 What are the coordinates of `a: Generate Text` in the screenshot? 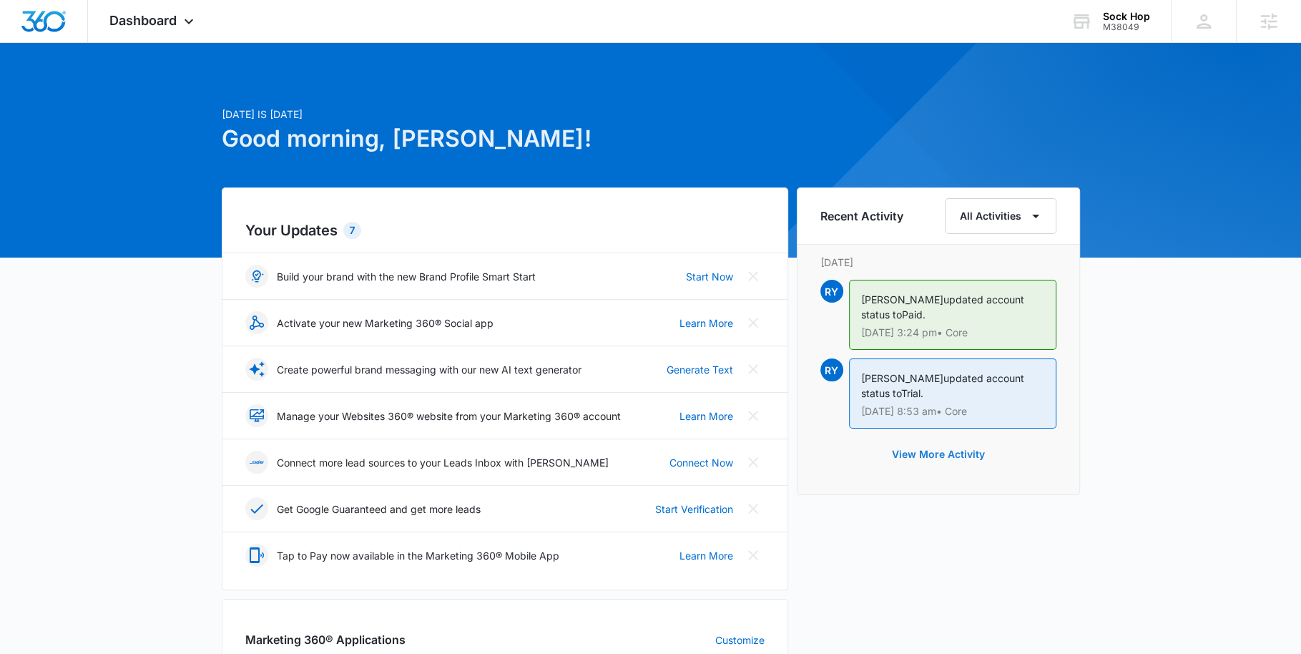 It's located at (699, 369).